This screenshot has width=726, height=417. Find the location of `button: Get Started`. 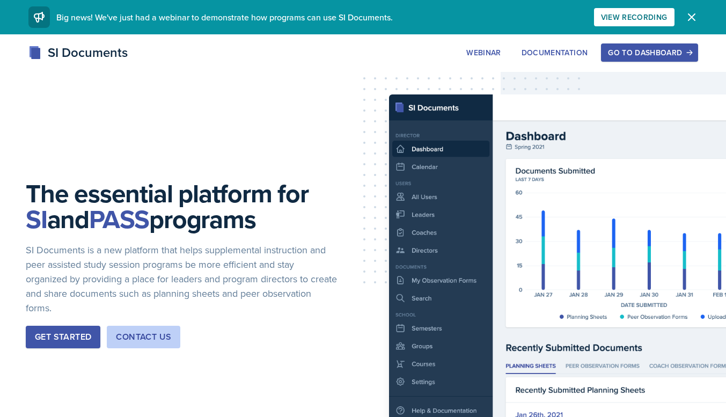

button: Get Started is located at coordinates (63, 337).